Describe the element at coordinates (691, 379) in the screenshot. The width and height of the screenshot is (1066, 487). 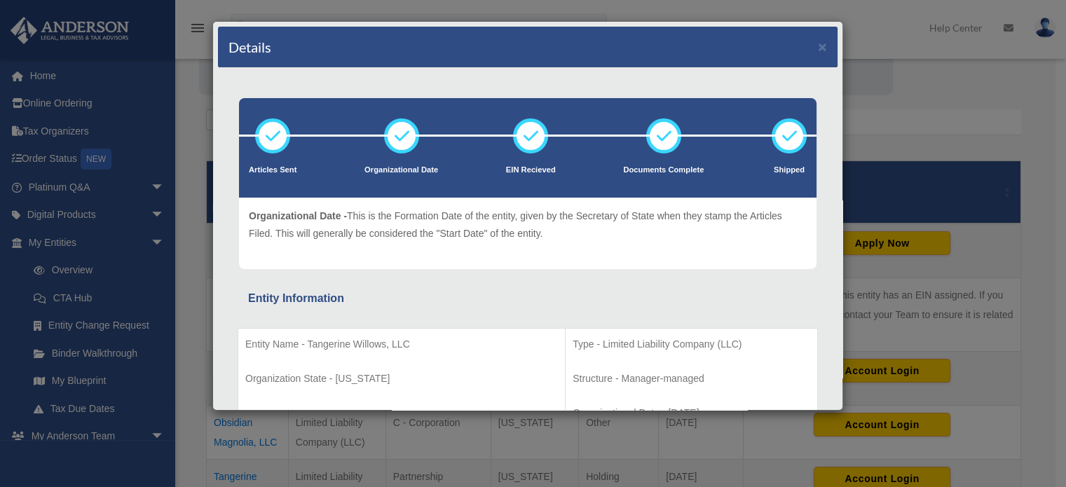
I see `p: Structure - Manager-managed` at that location.